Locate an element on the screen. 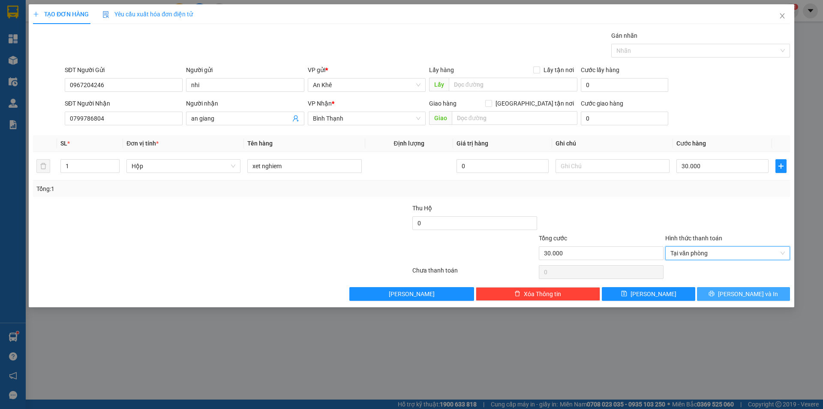 This screenshot has height=409, width=823. span: Giao hàng is located at coordinates (443, 103).